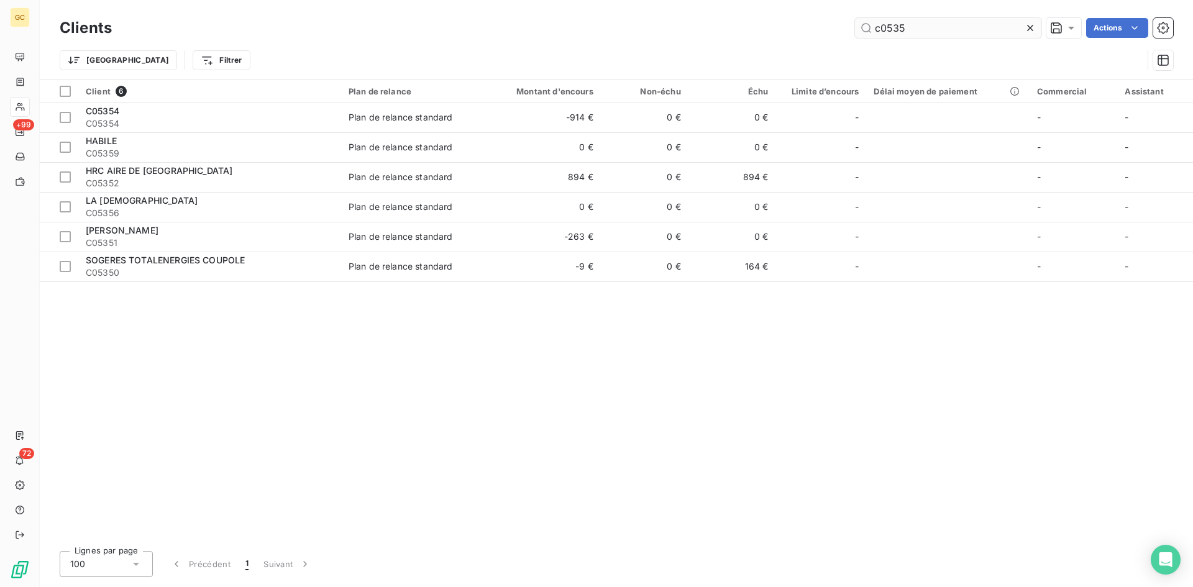 Image resolution: width=1193 pixels, height=587 pixels. I want to click on div: Délai moyen de paiement, so click(948, 91).